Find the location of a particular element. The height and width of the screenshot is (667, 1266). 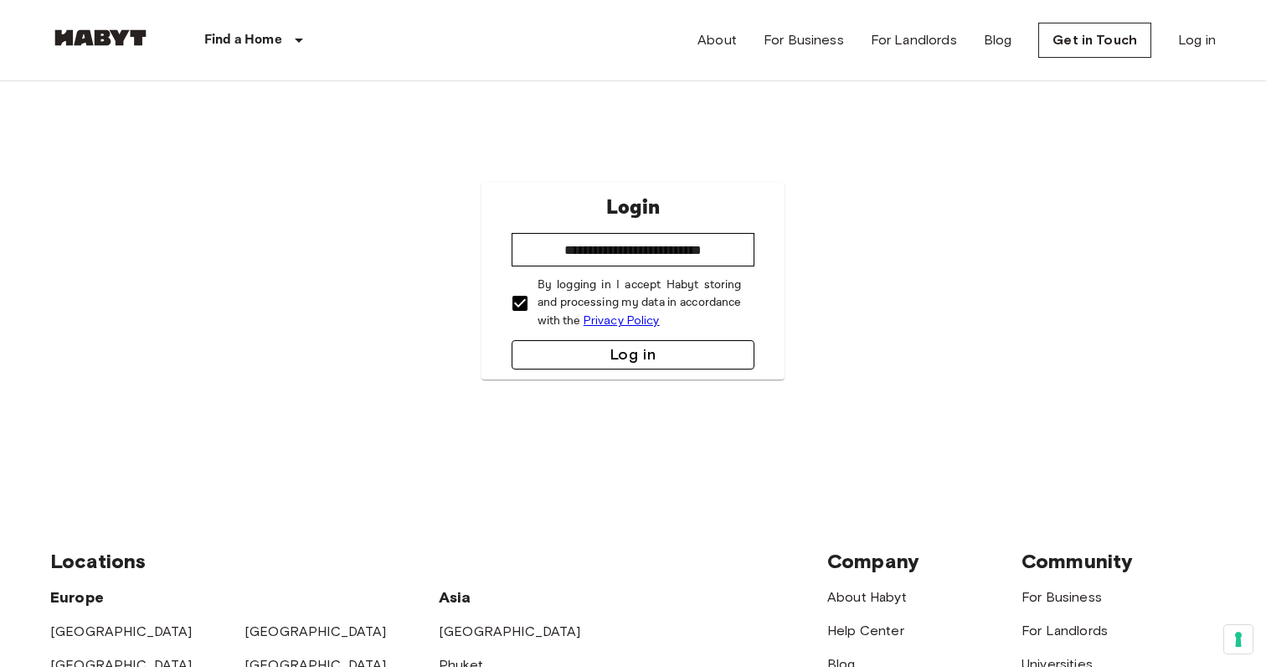

a: Privacy Policy is located at coordinates (622, 320).